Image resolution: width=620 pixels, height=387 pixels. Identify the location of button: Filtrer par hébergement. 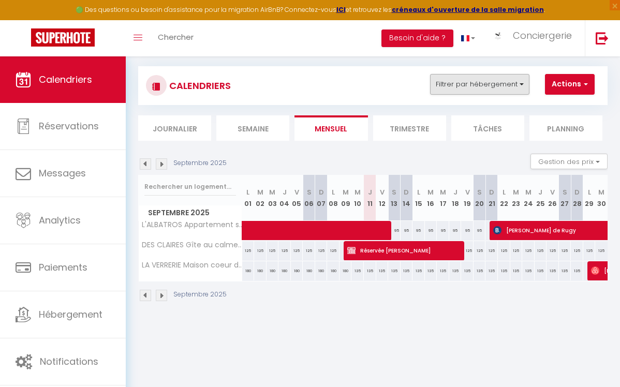
(480, 84).